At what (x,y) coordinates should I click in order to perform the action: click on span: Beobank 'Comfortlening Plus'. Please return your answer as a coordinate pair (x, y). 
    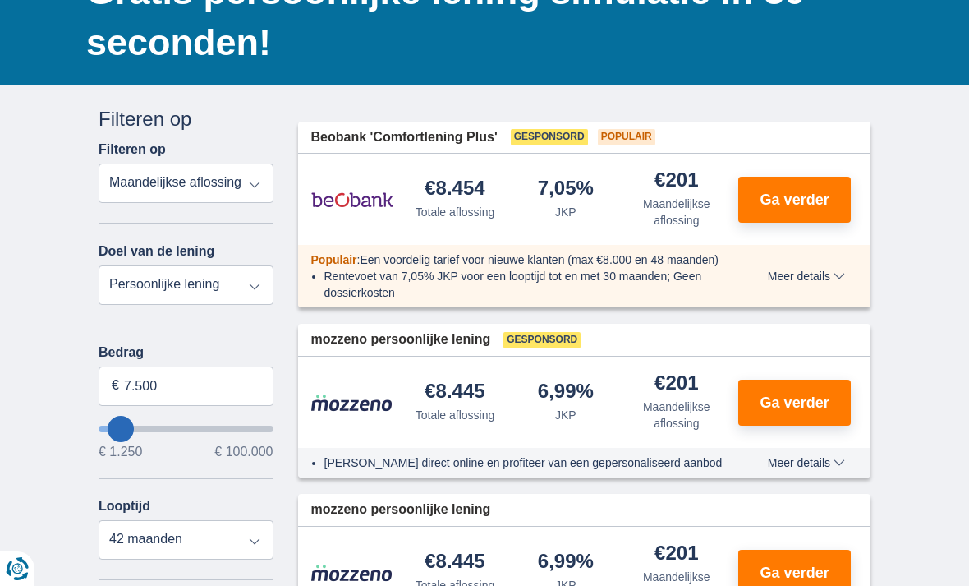
    Looking at the image, I should click on (404, 137).